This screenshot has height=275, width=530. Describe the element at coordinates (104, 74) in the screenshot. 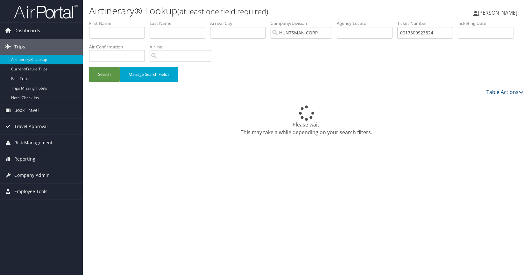

I see `button: Search` at that location.